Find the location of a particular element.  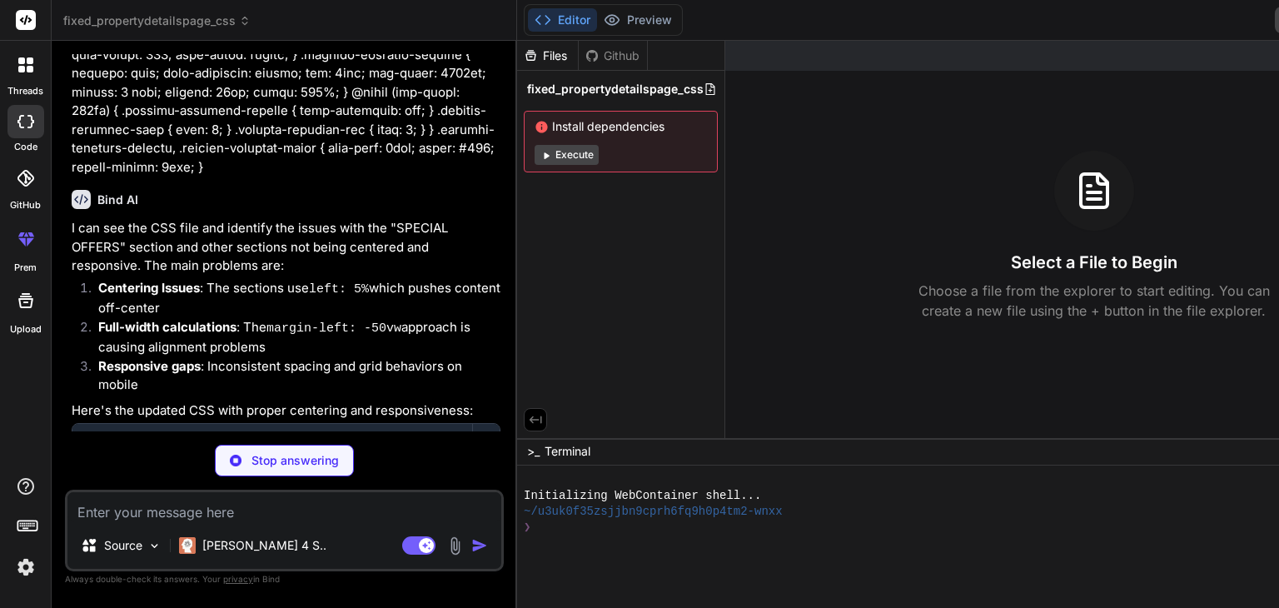

button: Execute is located at coordinates (566, 155).